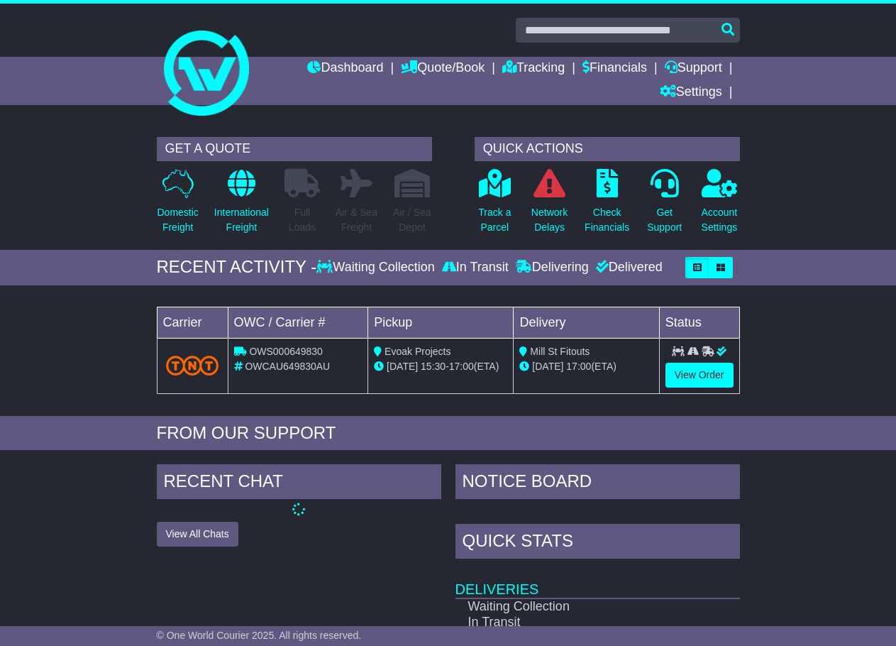  What do you see at coordinates (693, 69) in the screenshot?
I see `a: Support` at bounding box center [693, 69].